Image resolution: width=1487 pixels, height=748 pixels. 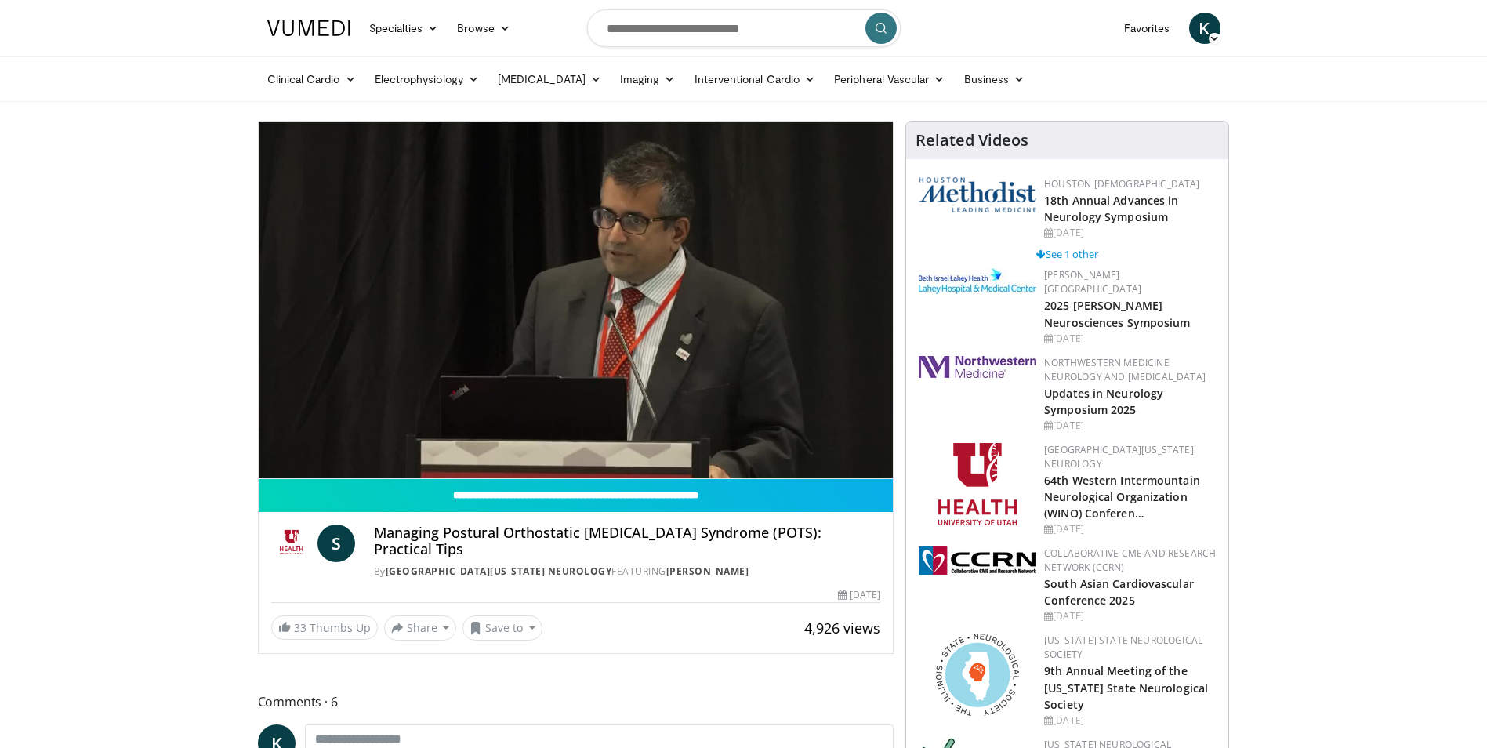 I want to click on a: Clinical Cardio, so click(x=311, y=79).